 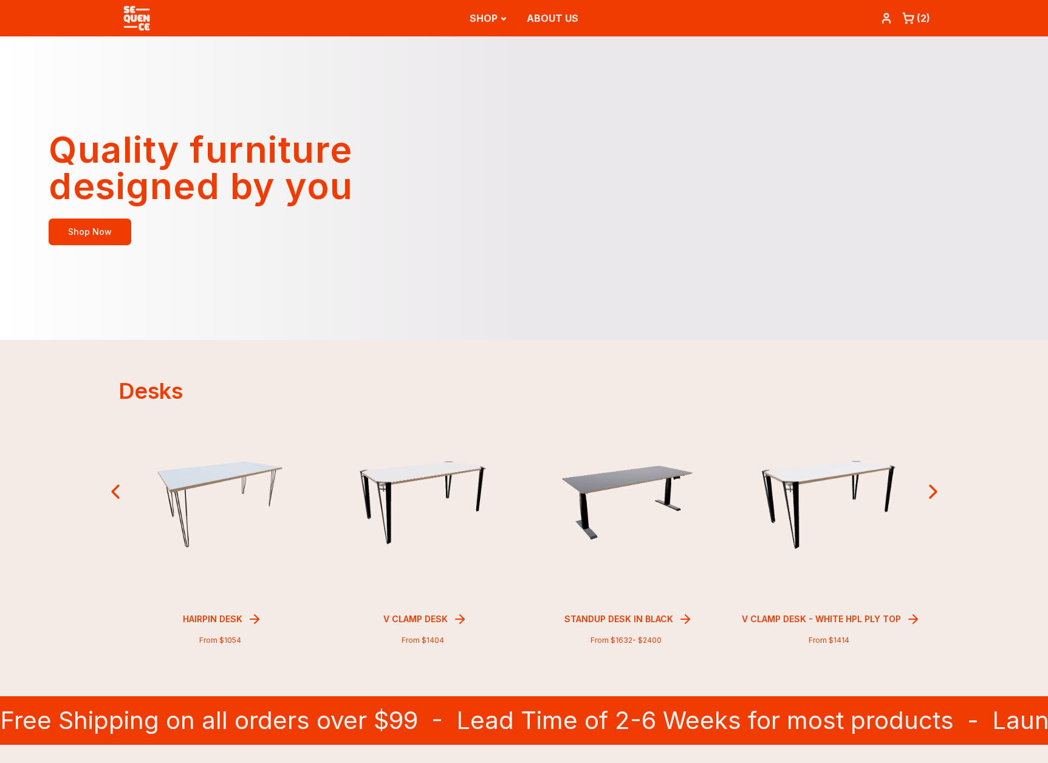 I want to click on p: From $ 1054, so click(x=220, y=641).